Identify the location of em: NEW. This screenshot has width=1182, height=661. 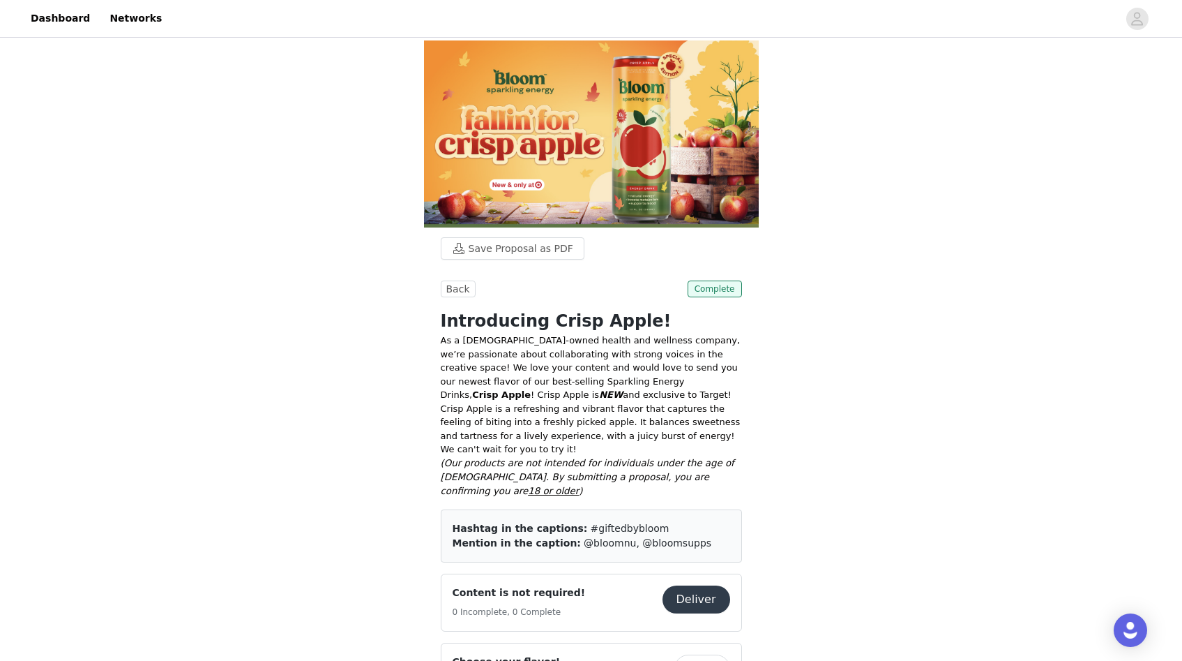
(611, 394).